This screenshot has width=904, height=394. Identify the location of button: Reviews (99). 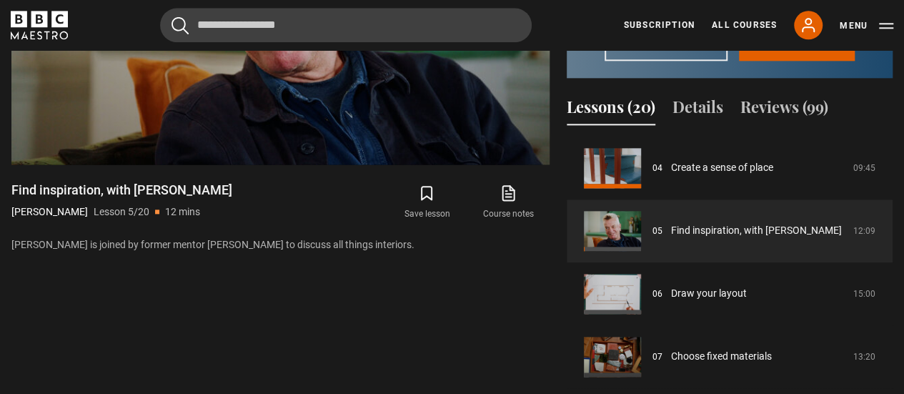
(784, 110).